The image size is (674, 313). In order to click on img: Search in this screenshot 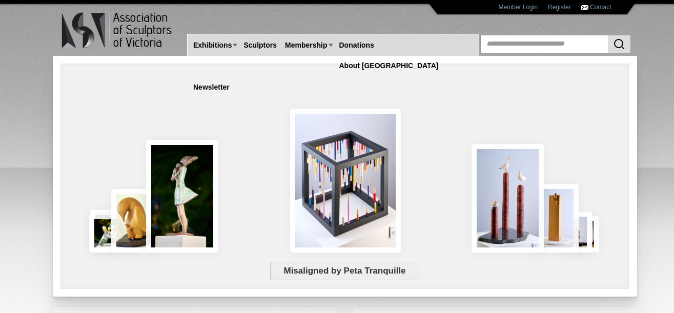, I will do `click(619, 44)`.